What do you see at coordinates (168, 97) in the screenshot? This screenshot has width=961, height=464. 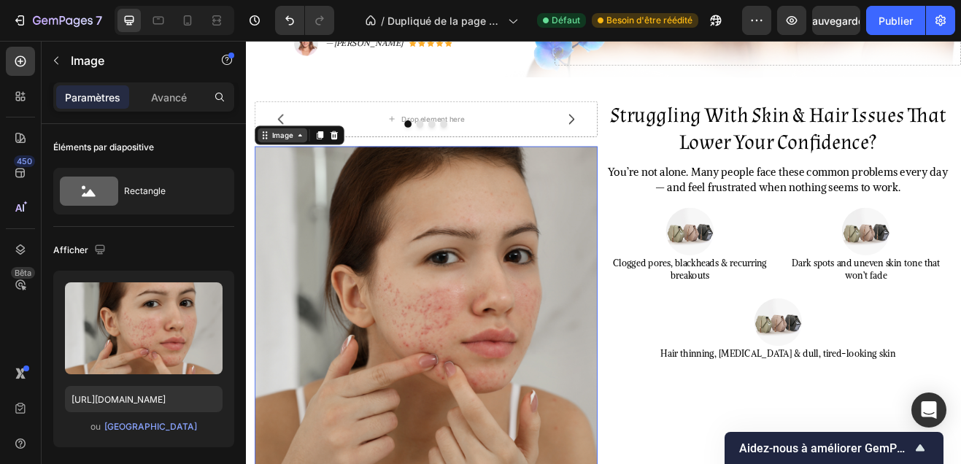 I see `font: Avancé` at bounding box center [168, 97].